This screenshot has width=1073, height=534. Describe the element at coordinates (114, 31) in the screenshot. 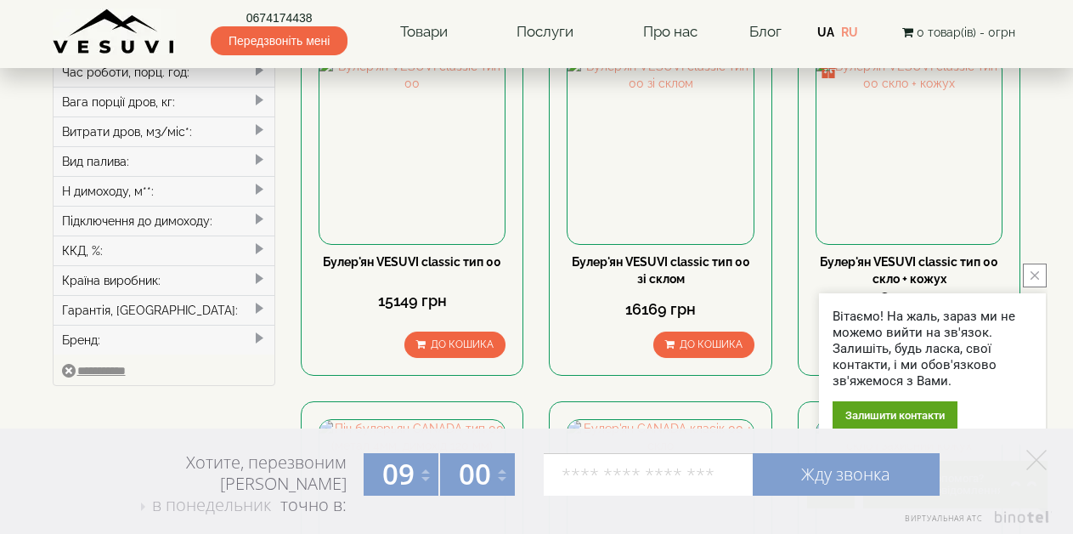

I see `img: Завод VESUVI` at that location.